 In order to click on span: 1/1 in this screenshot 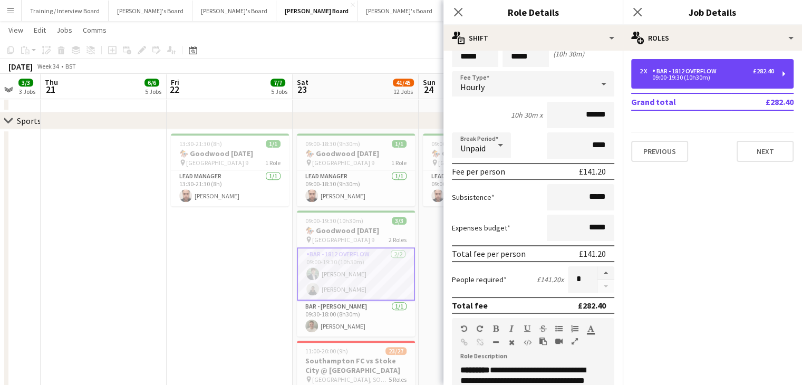, I will do `click(273, 144)`.